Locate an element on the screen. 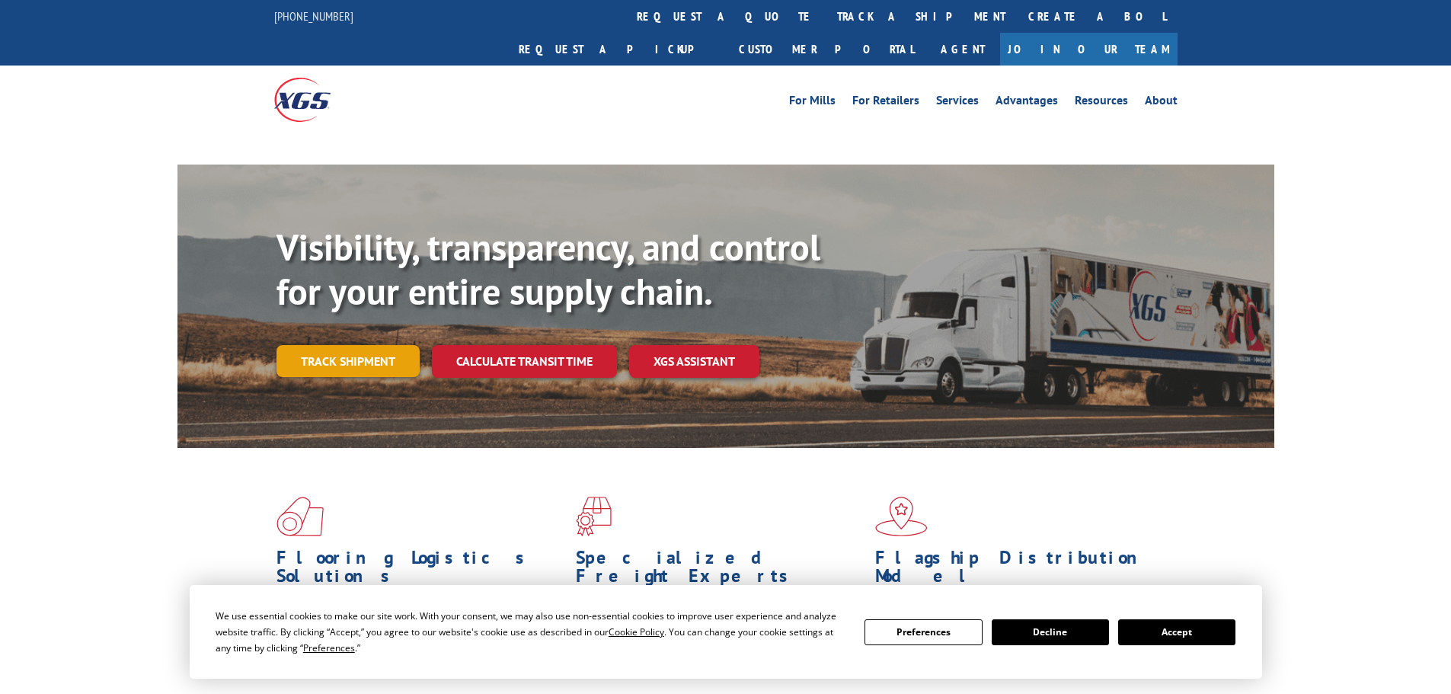  img: xgs-icon-flagship-distribution-model-red is located at coordinates (901, 516).